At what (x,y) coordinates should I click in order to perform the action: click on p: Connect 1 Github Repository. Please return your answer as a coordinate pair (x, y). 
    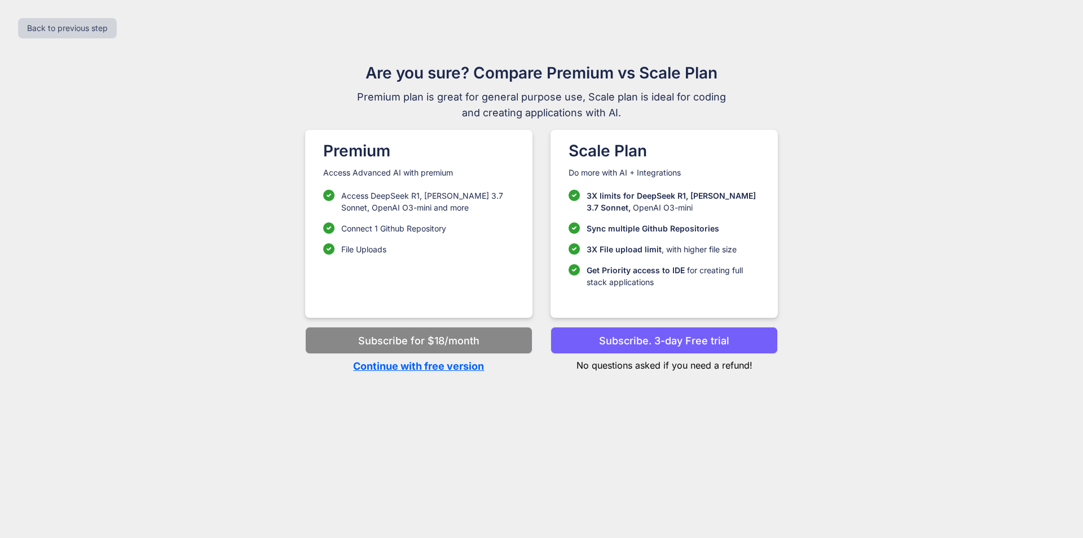
    Looking at the image, I should click on (394, 228).